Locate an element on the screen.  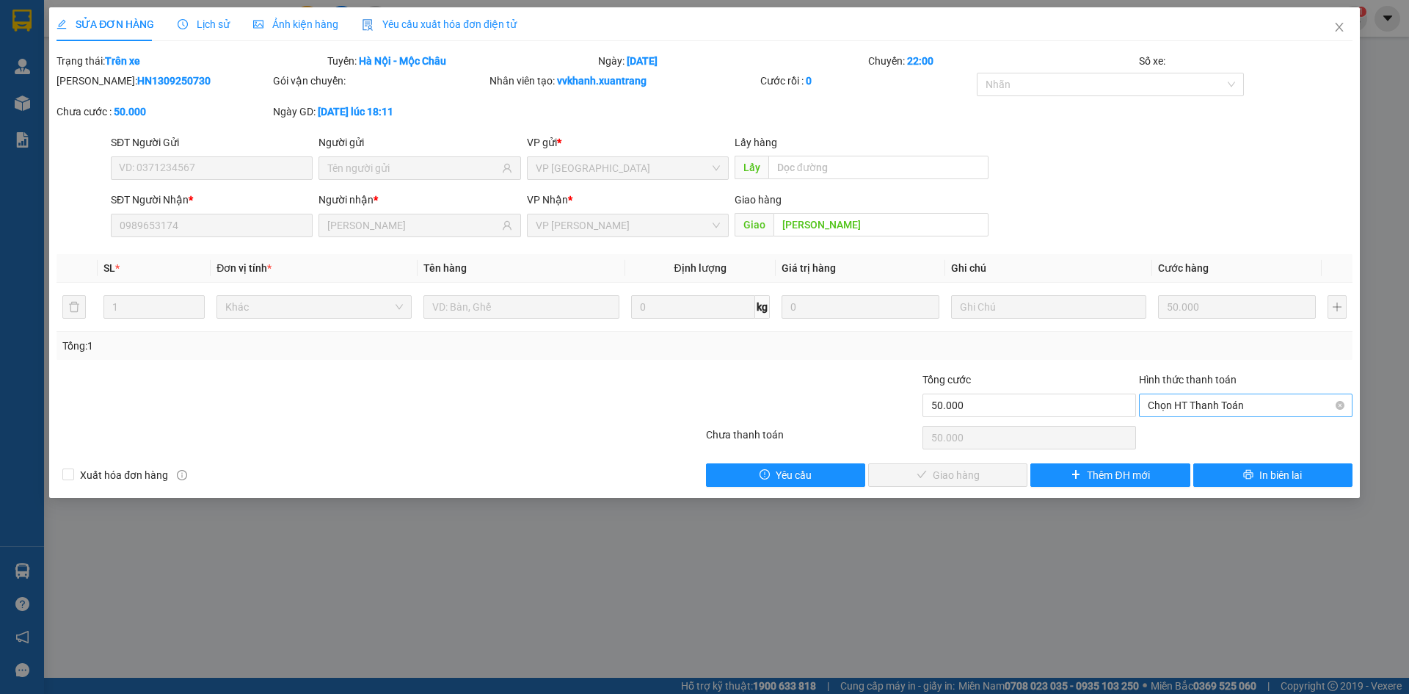
span: clock-circle is located at coordinates (183, 24).